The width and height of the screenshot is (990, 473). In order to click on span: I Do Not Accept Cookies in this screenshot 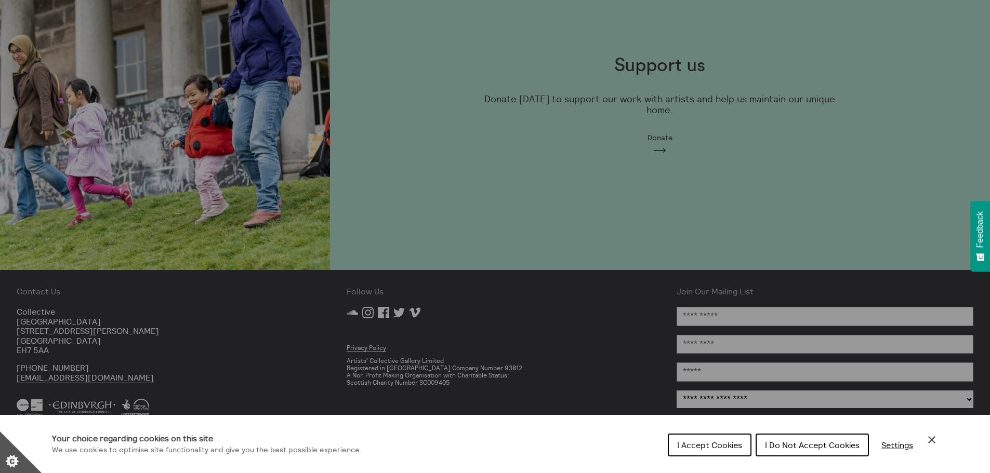, I will do `click(812, 445)`.